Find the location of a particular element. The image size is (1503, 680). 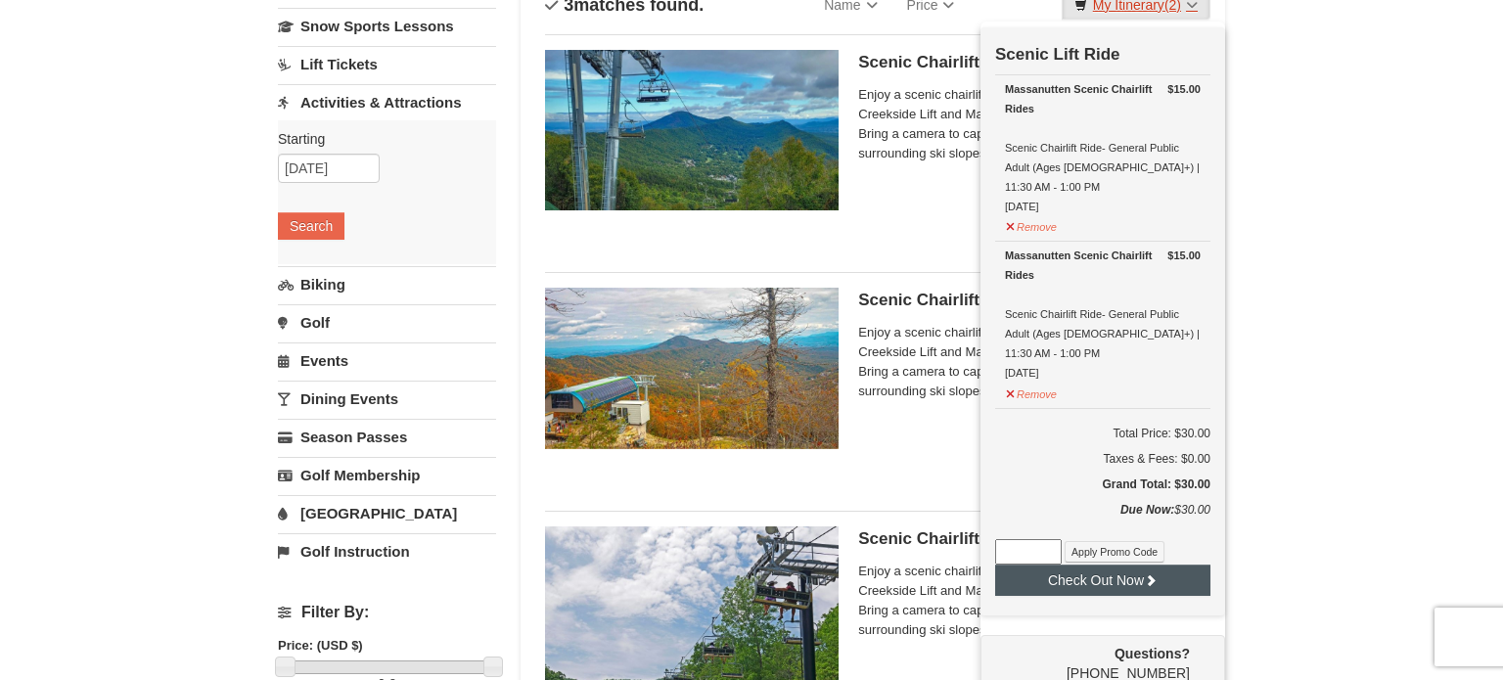

button: Apply Promo Code is located at coordinates (1115, 552).